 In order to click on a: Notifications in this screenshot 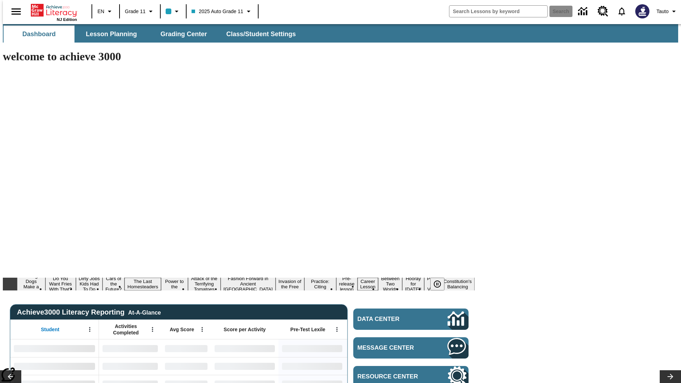, I will do `click(622, 11)`.